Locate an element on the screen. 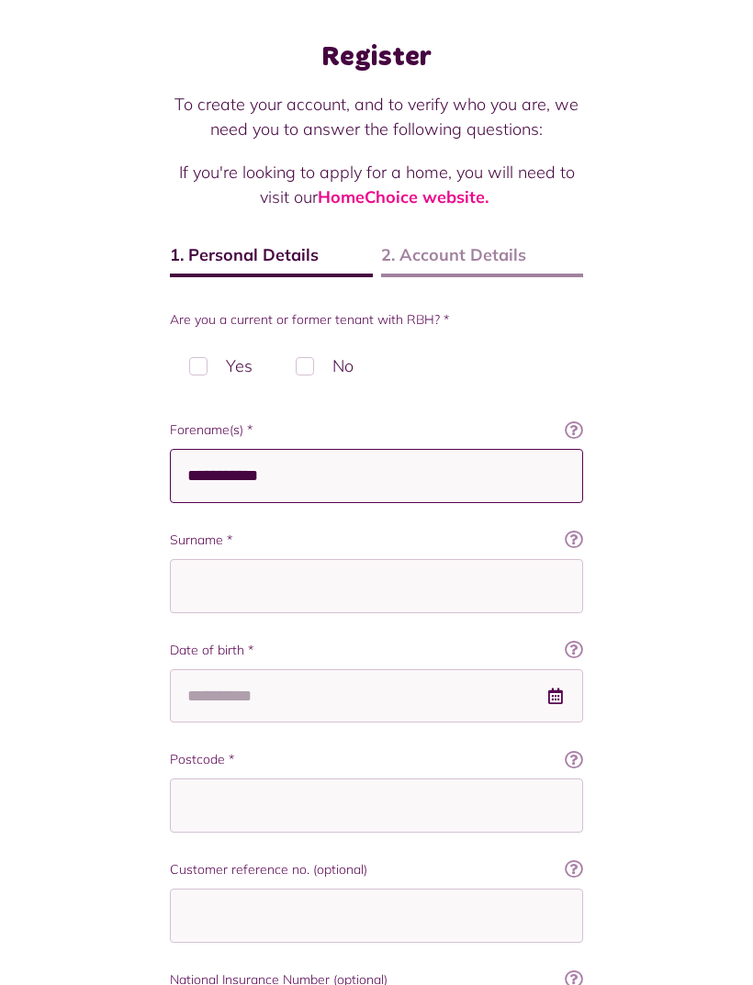 This screenshot has height=985, width=753. p: If you're looking to apply for a home, you will need to visit our is located at coordinates (376, 185).